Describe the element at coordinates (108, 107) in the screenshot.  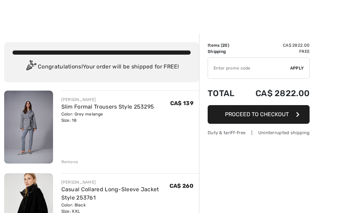
I see `a: Slim Formal Trousers Style 253295` at that location.